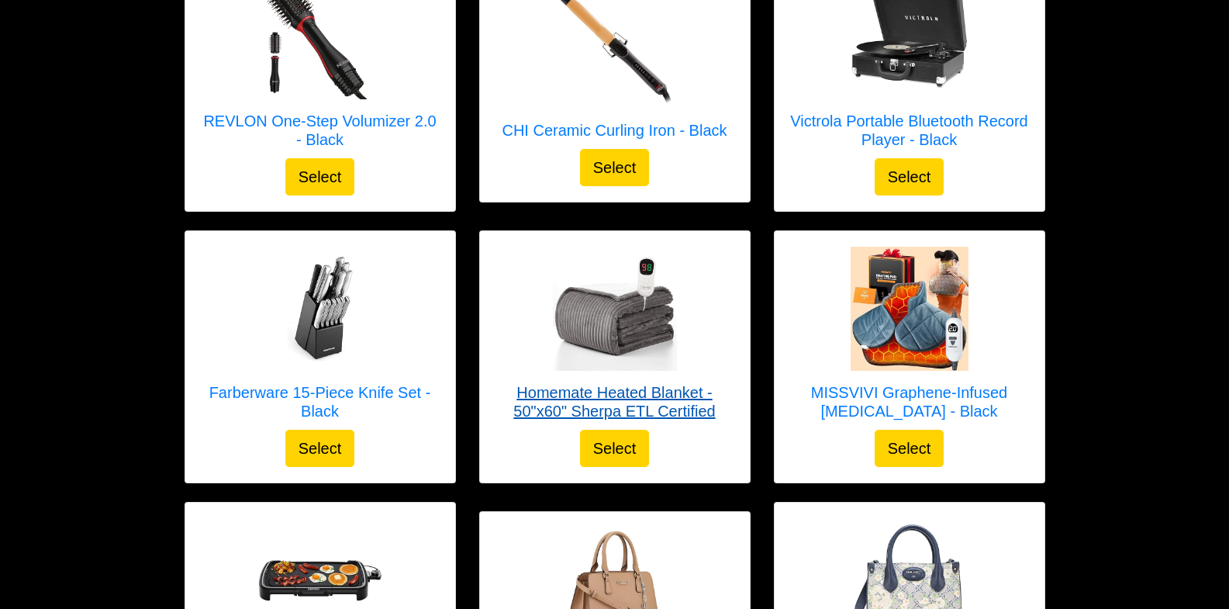  What do you see at coordinates (614, 130) in the screenshot?
I see `h5: CHI Ceramic Curling Iron - Black` at bounding box center [614, 130].